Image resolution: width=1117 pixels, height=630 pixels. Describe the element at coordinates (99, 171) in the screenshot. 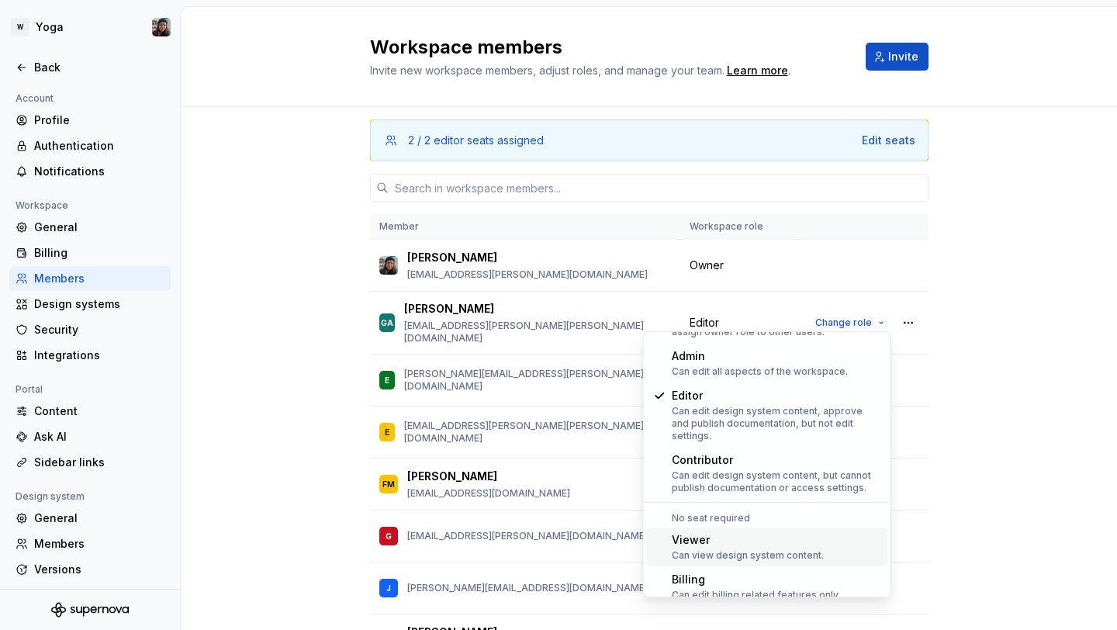

I see `div: Notifications` at that location.